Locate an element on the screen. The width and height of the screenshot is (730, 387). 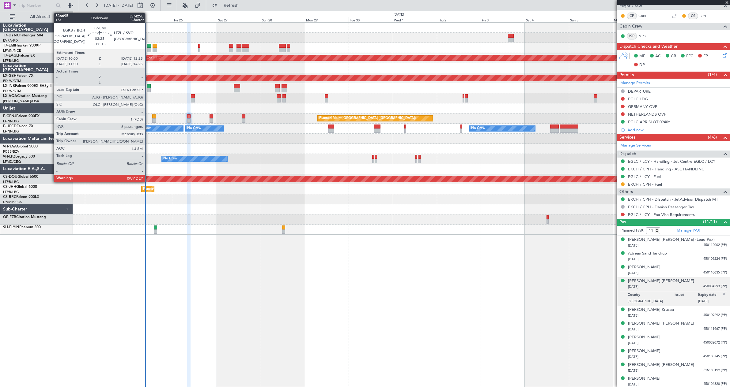
span: 450111967 (PP) is located at coordinates (715, 329).